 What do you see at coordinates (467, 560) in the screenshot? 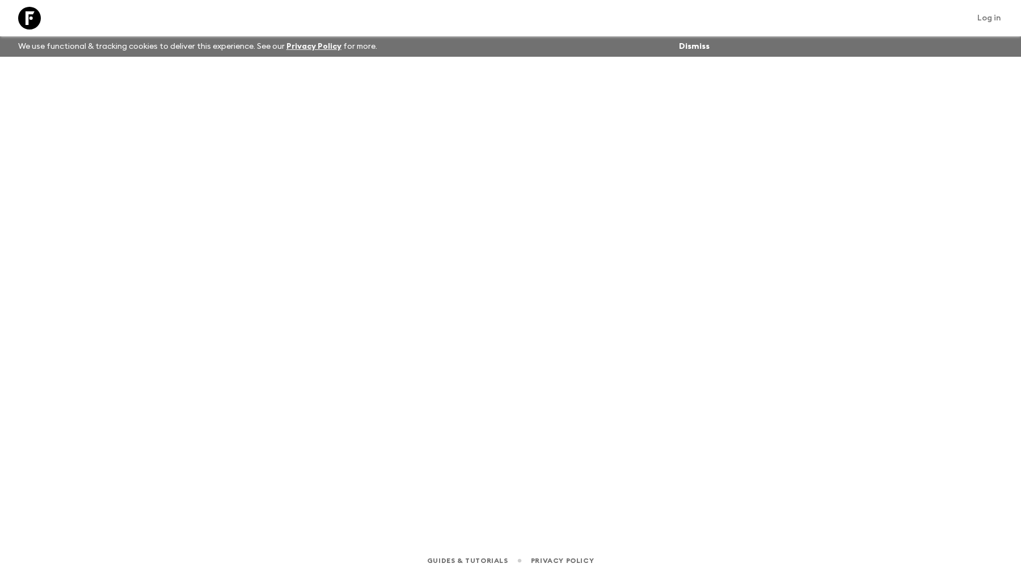
I see `a: Guides & Tutorials` at bounding box center [467, 560].